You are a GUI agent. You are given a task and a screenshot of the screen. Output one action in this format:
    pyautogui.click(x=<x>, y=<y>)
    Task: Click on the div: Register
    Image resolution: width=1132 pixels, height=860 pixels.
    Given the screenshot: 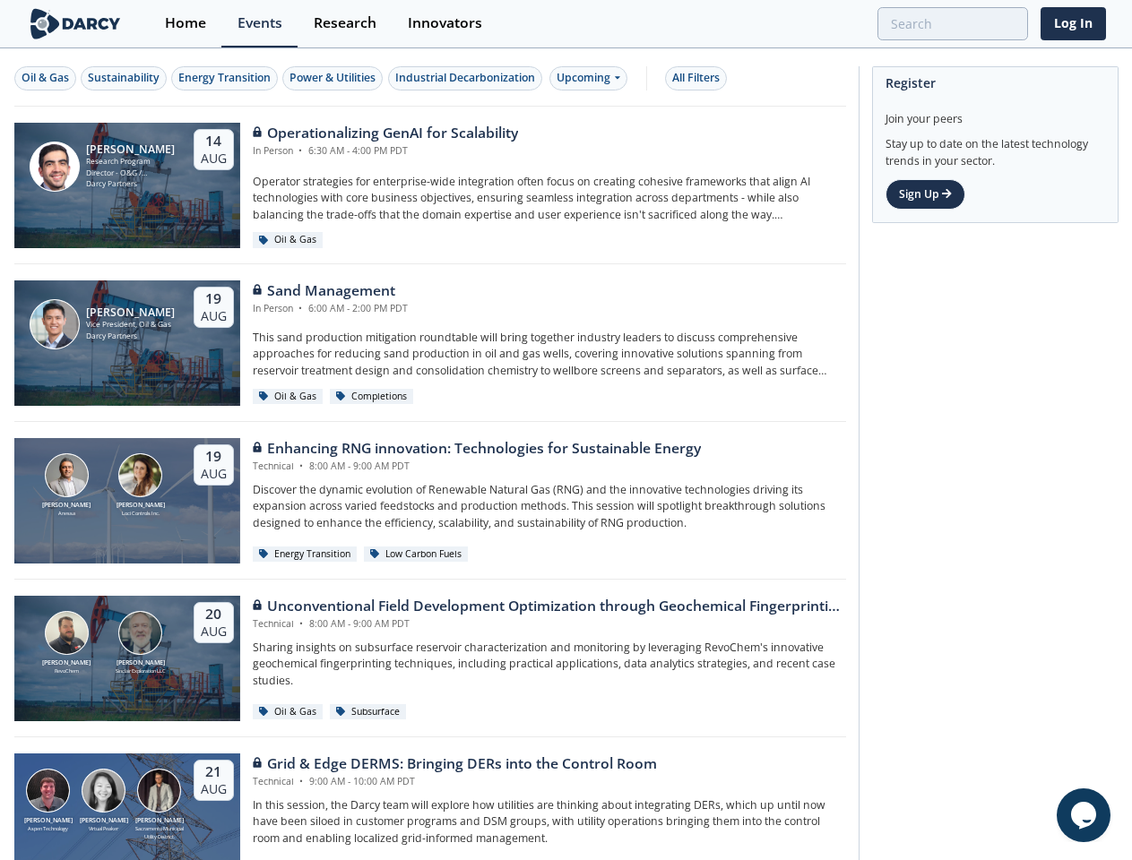 What is the action you would take?
    pyautogui.click(x=995, y=82)
    